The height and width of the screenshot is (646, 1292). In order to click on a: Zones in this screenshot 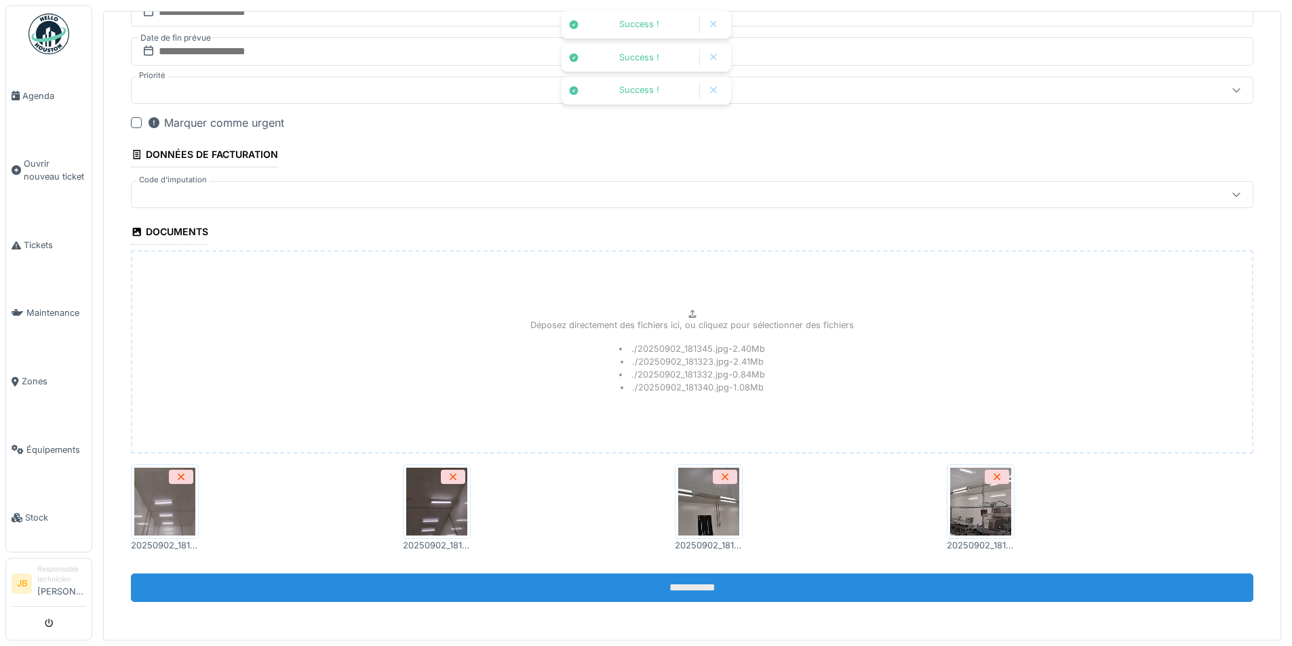, I will do `click(49, 381)`.